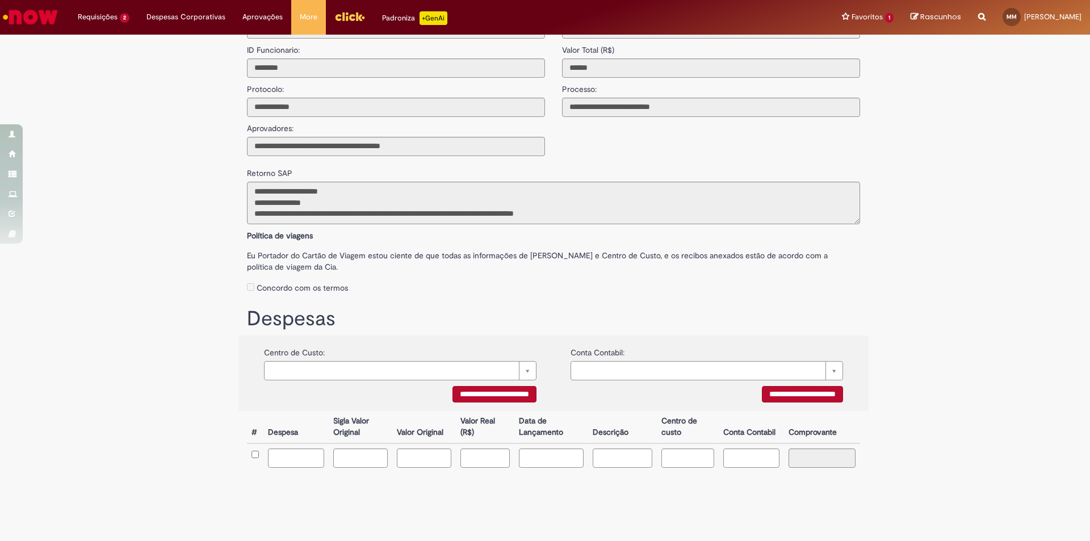 The width and height of the screenshot is (1090, 541). I want to click on span: Favoritos, so click(867, 17).